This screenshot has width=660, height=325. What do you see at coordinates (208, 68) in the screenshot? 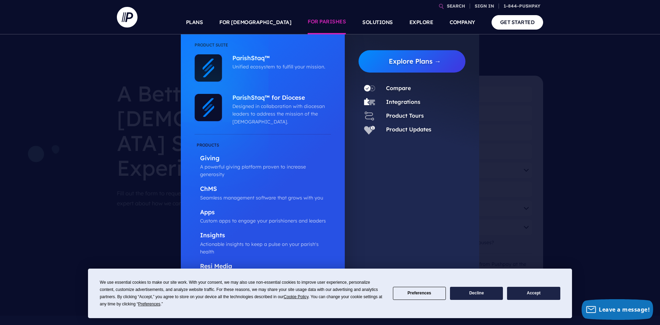
I see `img: ParishStaq™ - Icon` at bounding box center [208, 68].